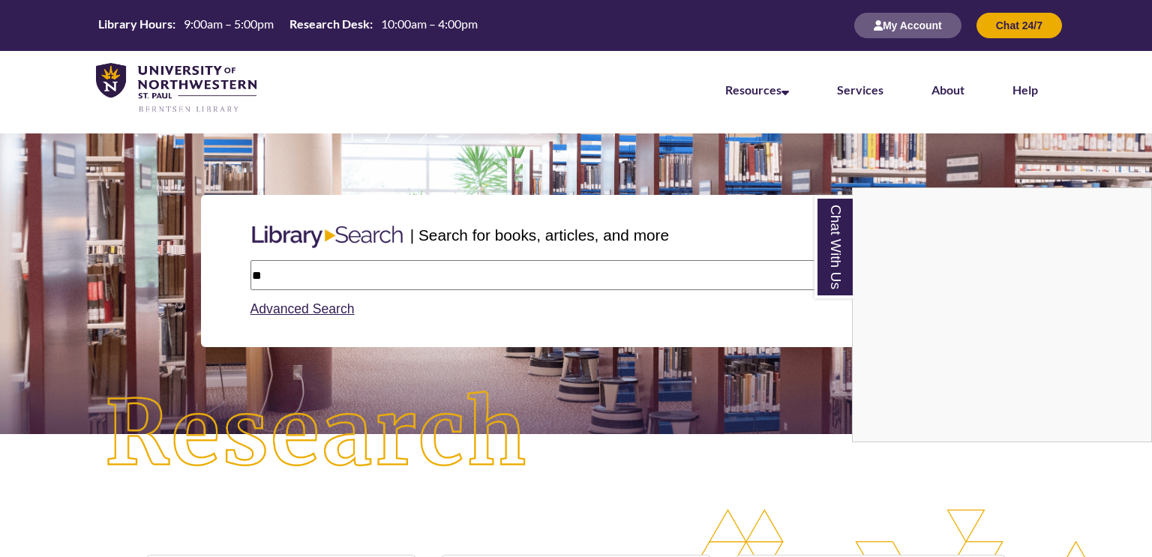 This screenshot has width=1152, height=557. I want to click on a: Resources, so click(757, 89).